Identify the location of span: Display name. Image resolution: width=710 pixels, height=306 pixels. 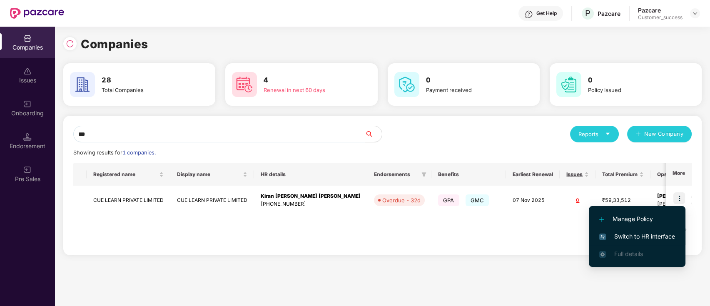
(209, 175).